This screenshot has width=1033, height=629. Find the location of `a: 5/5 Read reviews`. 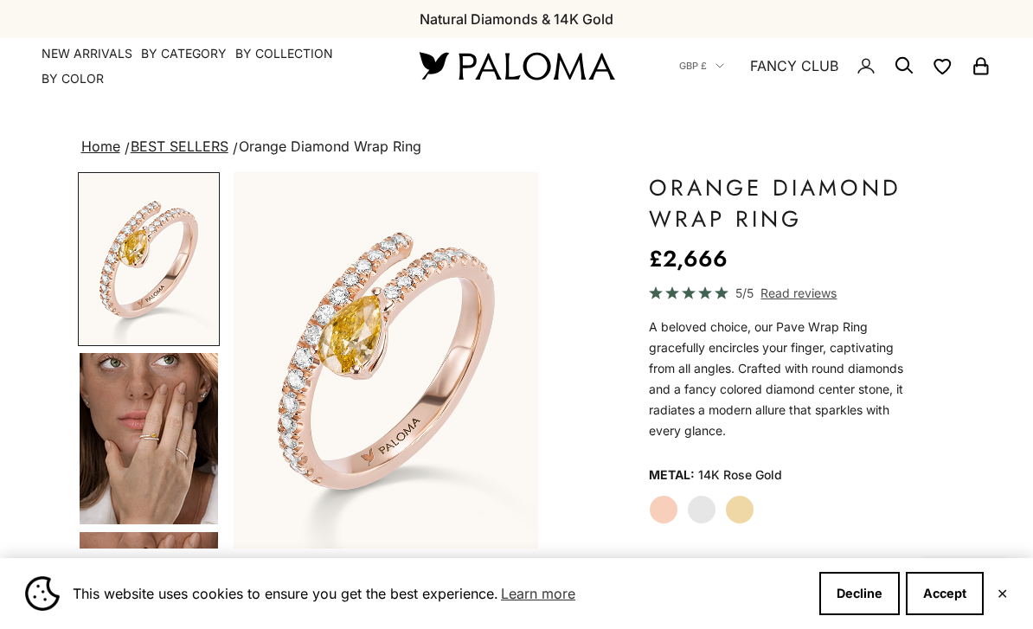

a: 5/5 Read reviews is located at coordinates (780, 292).